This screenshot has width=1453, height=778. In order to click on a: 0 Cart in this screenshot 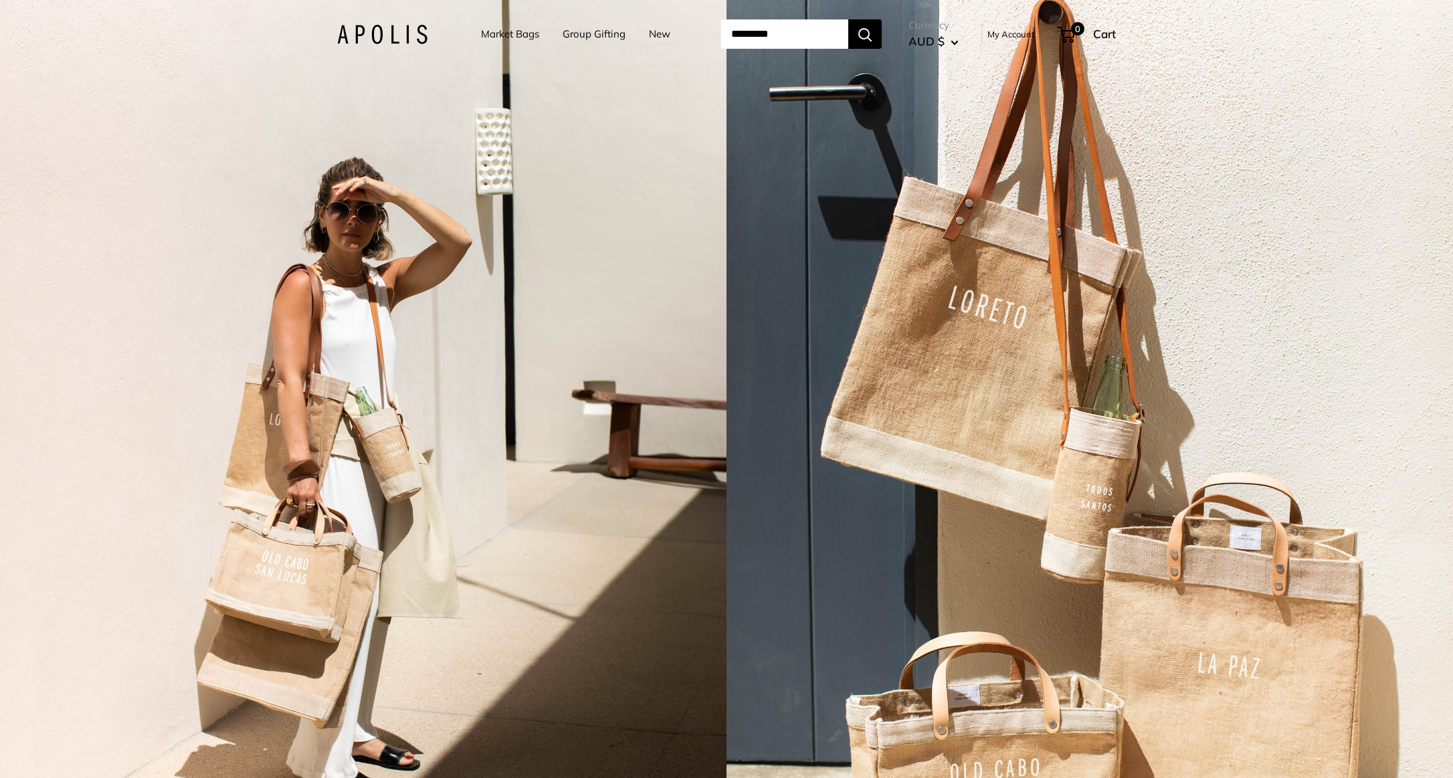, I will do `click(1087, 34)`.